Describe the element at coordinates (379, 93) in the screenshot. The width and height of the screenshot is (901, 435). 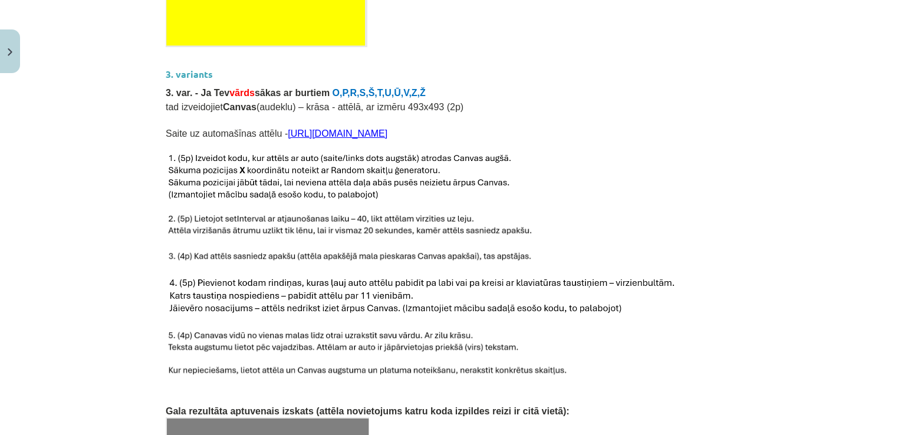
I see `span: O,P,R,S,Š,T,U,Ū,V,Z,Ž` at that location.